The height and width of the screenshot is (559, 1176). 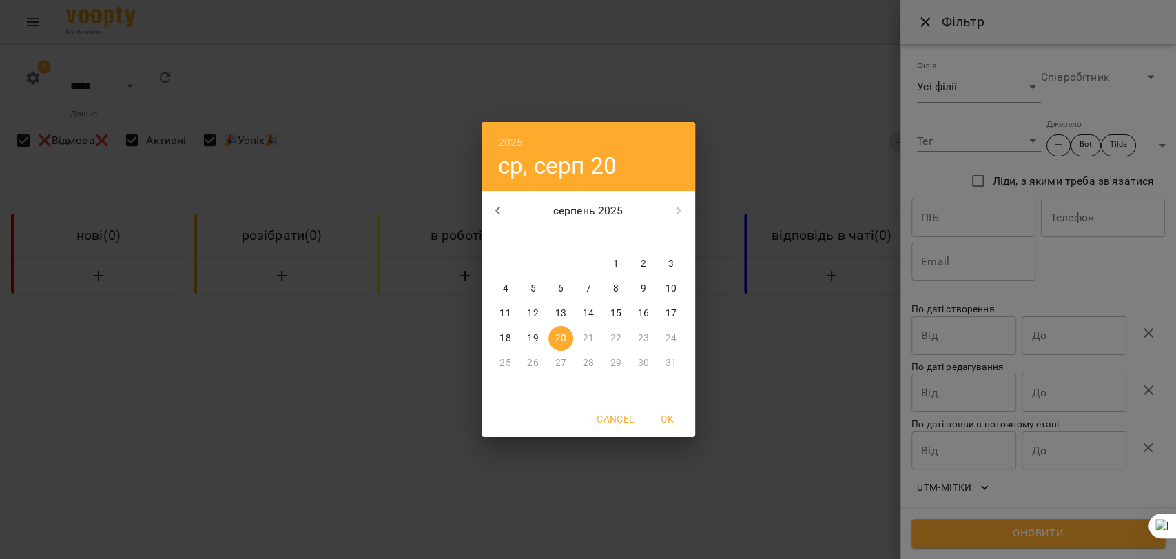 I want to click on p: 10, so click(x=671, y=289).